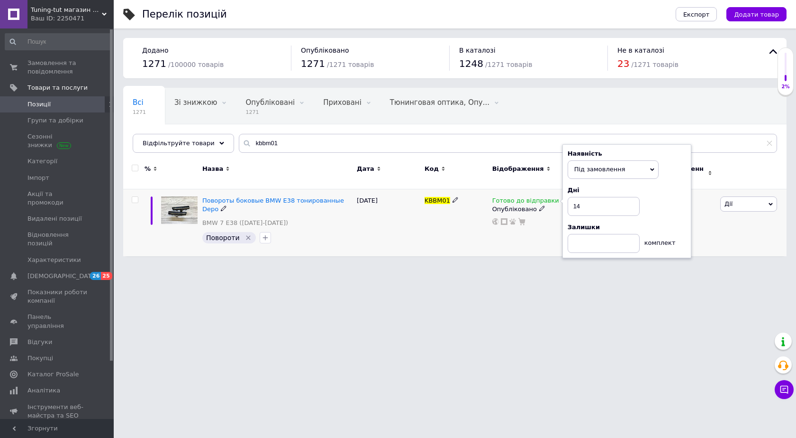 The height and width of the screenshot is (438, 796). What do you see at coordinates (539, 209) in the screenshot?
I see `div: Опубліковано` at bounding box center [539, 209].